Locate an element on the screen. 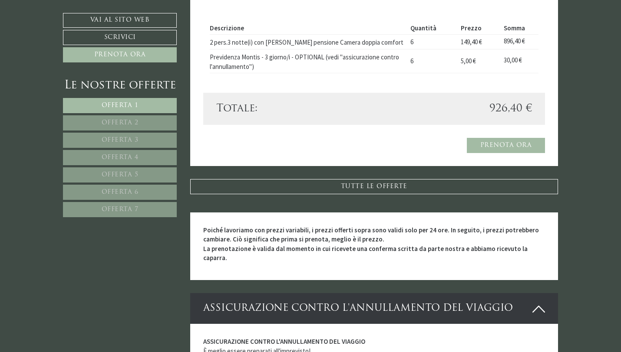 The width and height of the screenshot is (621, 352). span: Offerta 2 is located at coordinates (120, 123).